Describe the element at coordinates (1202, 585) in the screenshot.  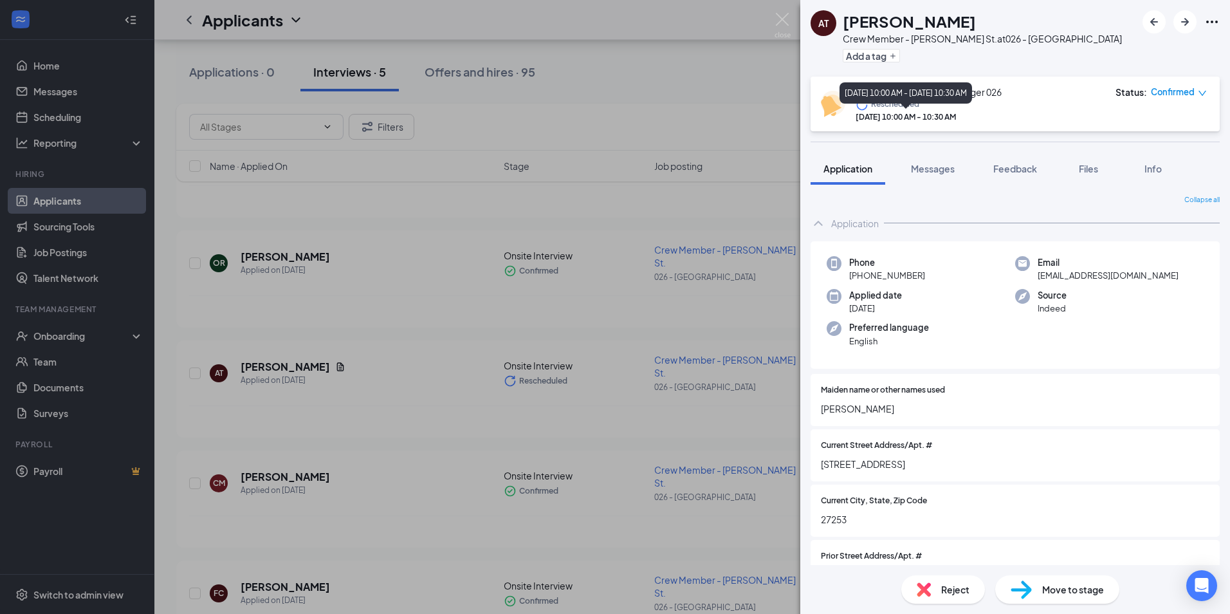
I see `div: Open Intercom Messenger` at that location.